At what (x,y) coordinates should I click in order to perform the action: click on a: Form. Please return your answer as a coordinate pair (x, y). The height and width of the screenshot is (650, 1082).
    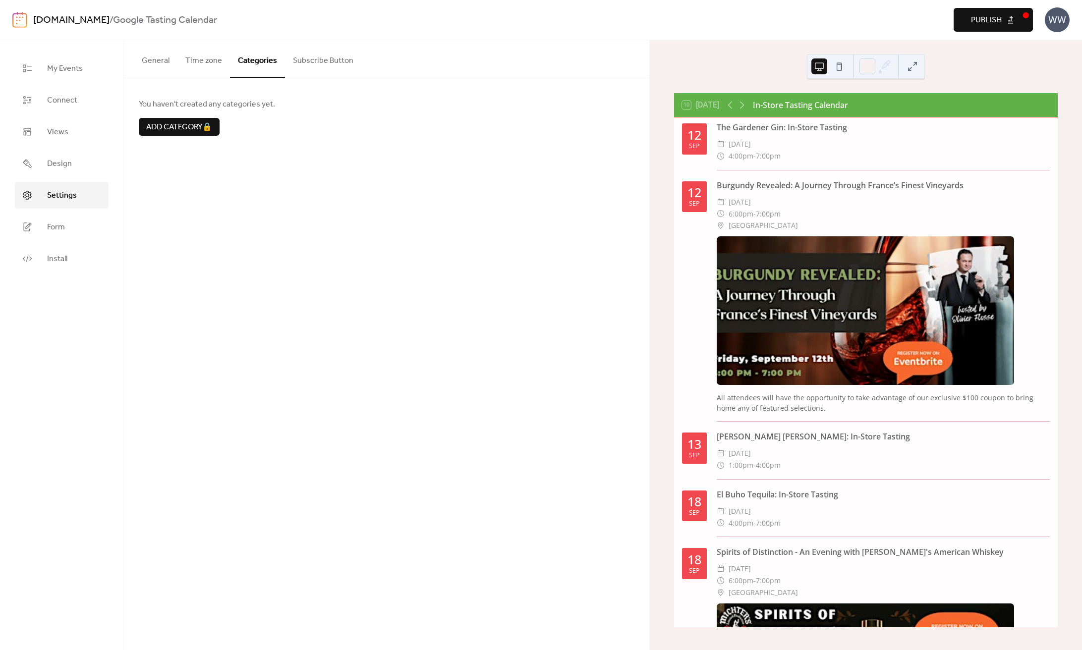
    Looking at the image, I should click on (61, 227).